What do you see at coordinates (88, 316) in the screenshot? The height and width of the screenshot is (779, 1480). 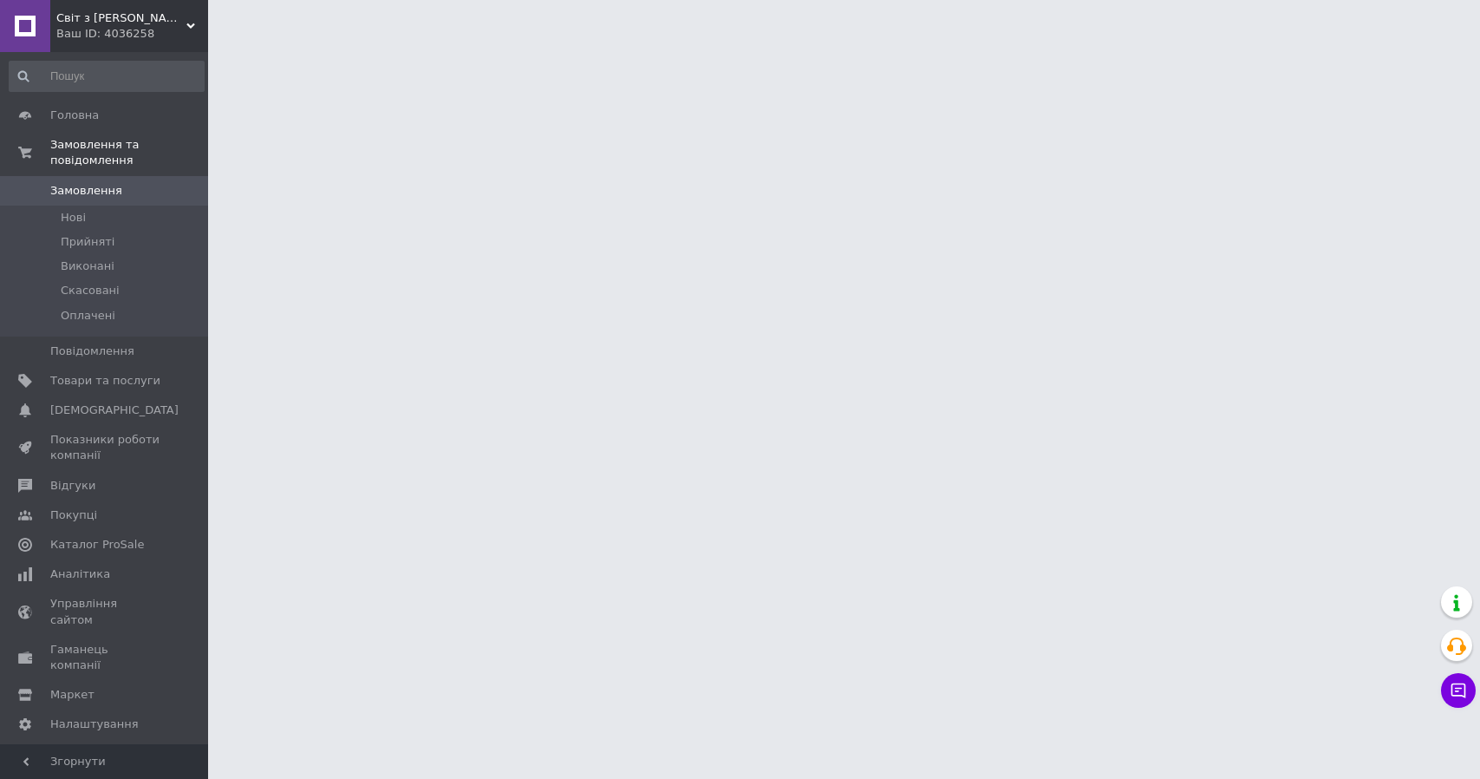 I see `span: Оплачені` at bounding box center [88, 316].